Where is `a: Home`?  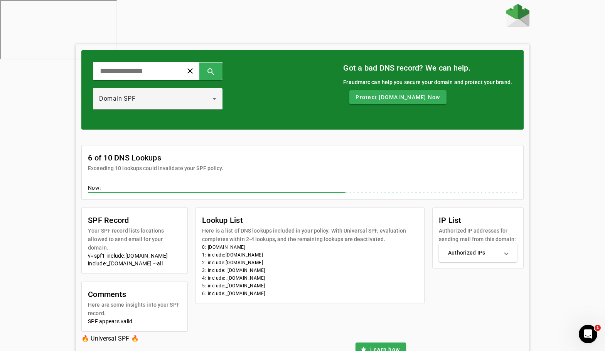 a: Home is located at coordinates (518, 16).